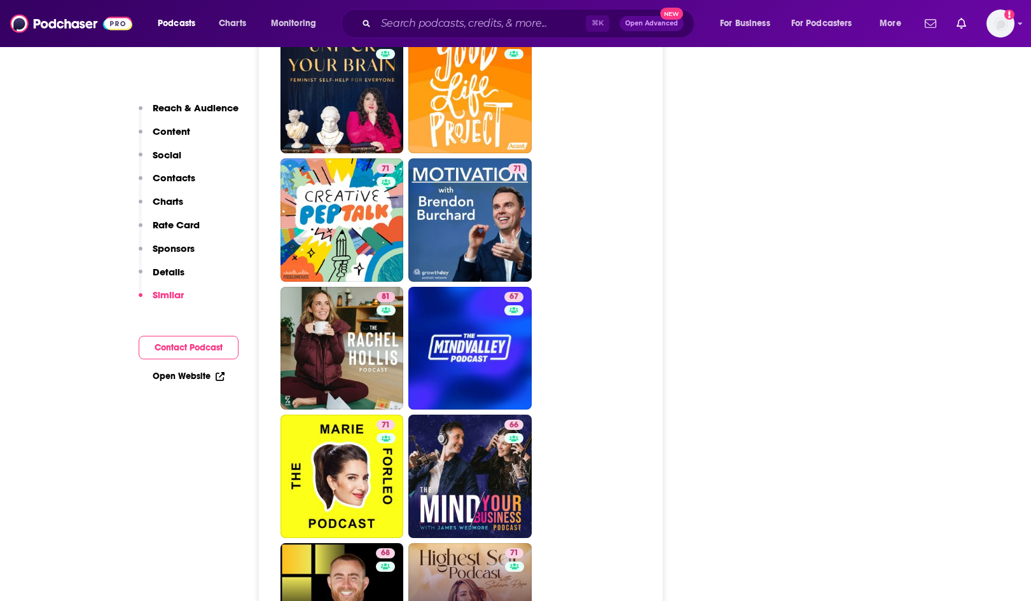  What do you see at coordinates (71, 24) in the screenshot?
I see `a: Podchaser - Follow, Share and Rate Podcasts` at bounding box center [71, 24].